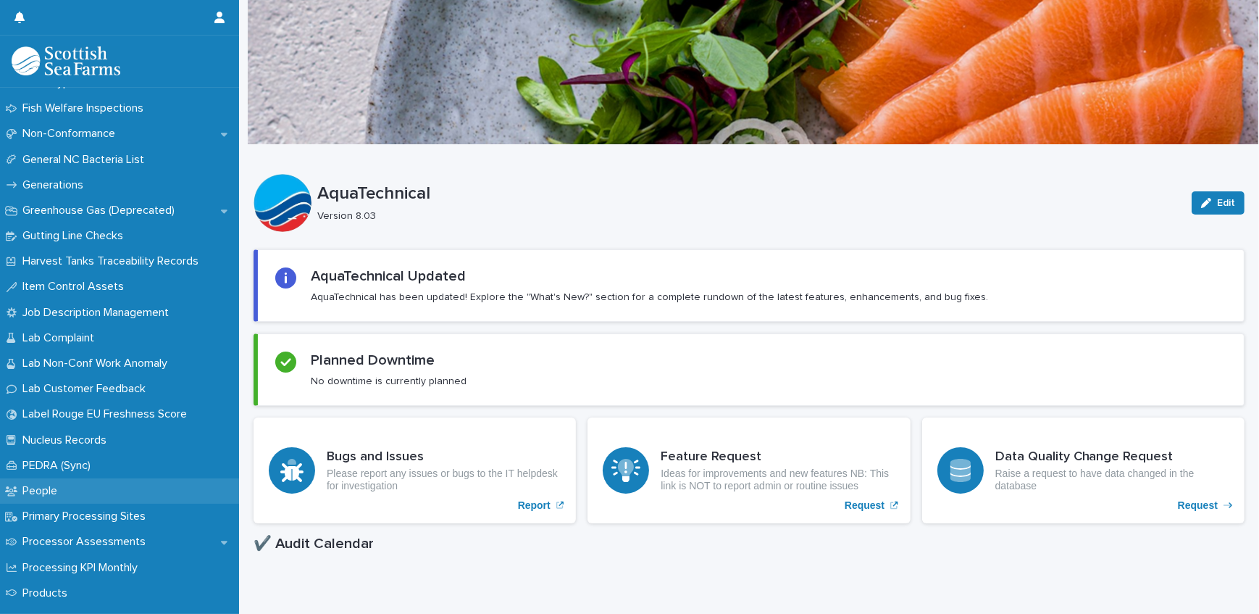 Image resolution: width=1259 pixels, height=614 pixels. Describe the element at coordinates (414, 470) in the screenshot. I see `a: Report` at that location.